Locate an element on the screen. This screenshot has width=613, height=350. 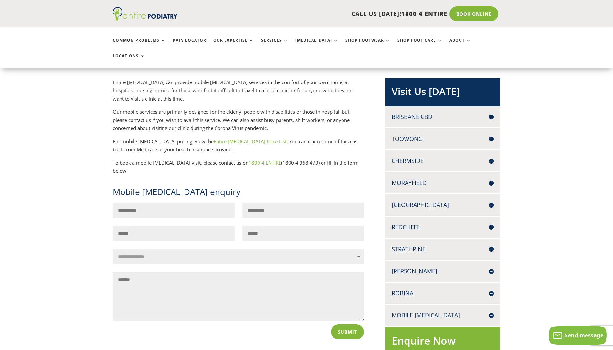
h4: Chermside is located at coordinates (443, 161).